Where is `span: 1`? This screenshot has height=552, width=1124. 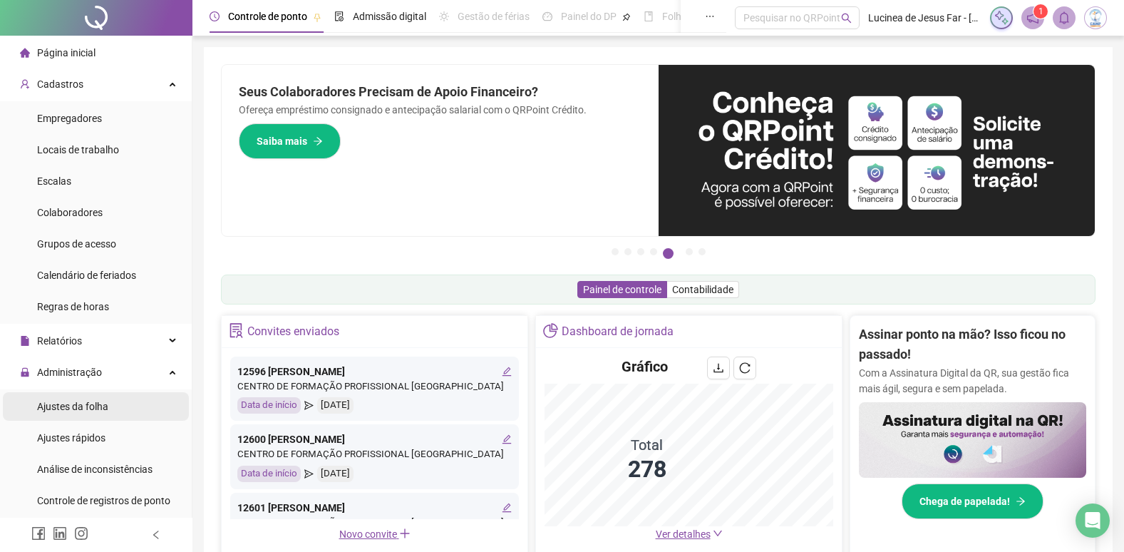
span: 1 is located at coordinates (1041, 11).